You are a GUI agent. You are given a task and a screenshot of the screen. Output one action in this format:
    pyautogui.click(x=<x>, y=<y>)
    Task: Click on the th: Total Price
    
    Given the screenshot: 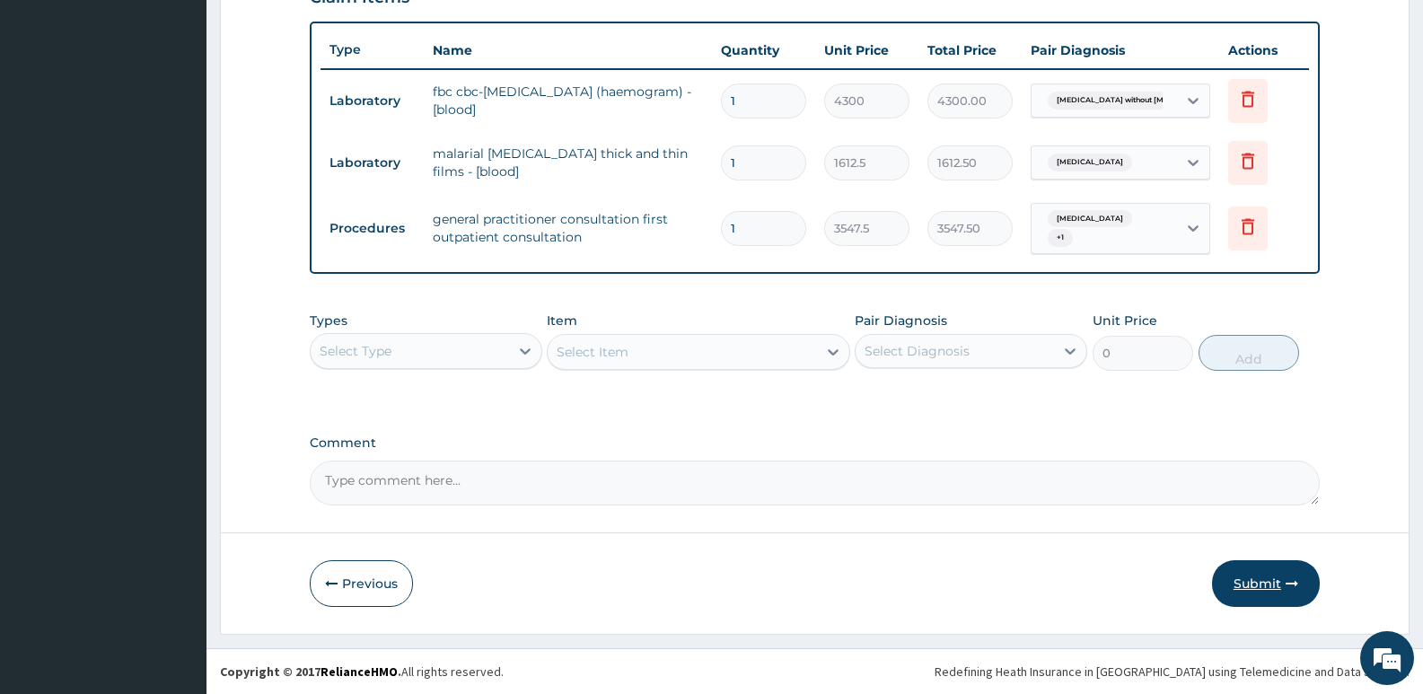 What is the action you would take?
    pyautogui.click(x=970, y=50)
    